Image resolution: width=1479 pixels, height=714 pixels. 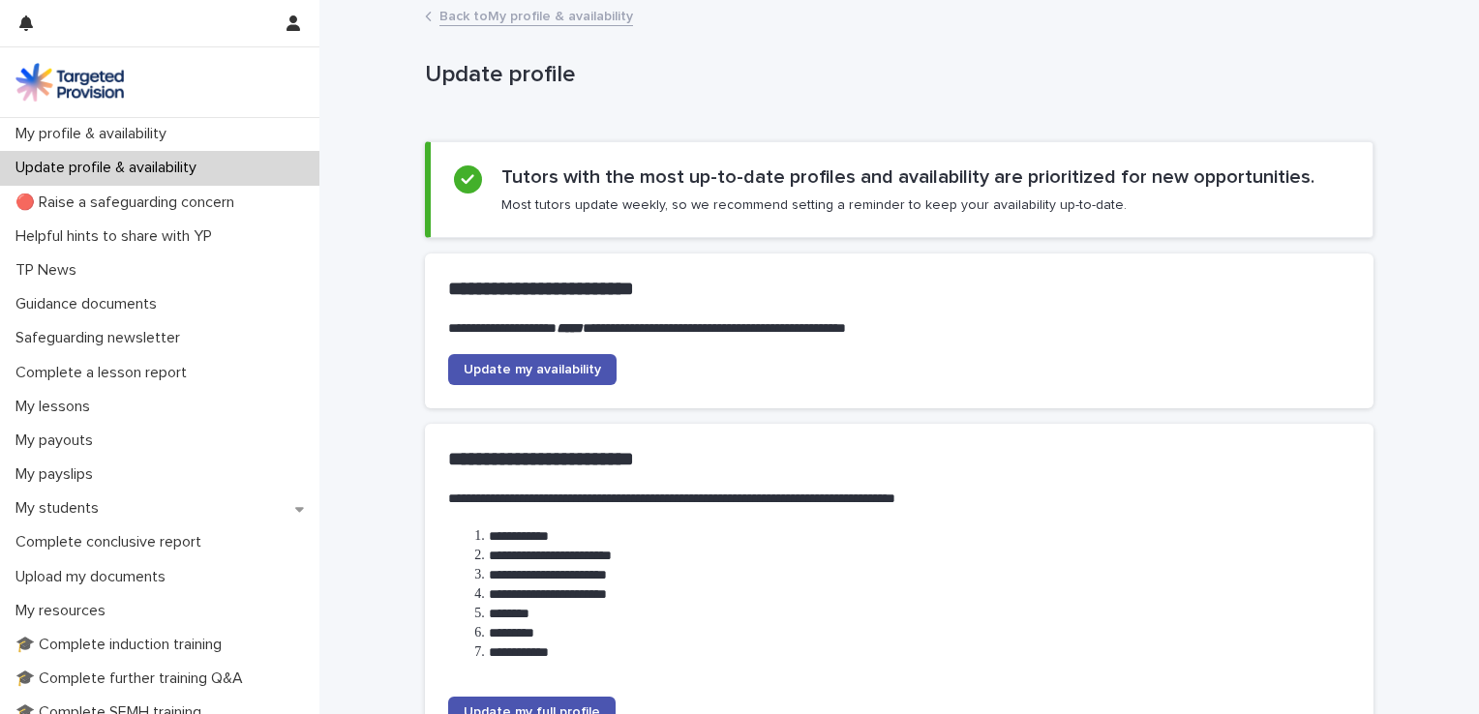 I want to click on p: Complete conclusive report, so click(x=112, y=542).